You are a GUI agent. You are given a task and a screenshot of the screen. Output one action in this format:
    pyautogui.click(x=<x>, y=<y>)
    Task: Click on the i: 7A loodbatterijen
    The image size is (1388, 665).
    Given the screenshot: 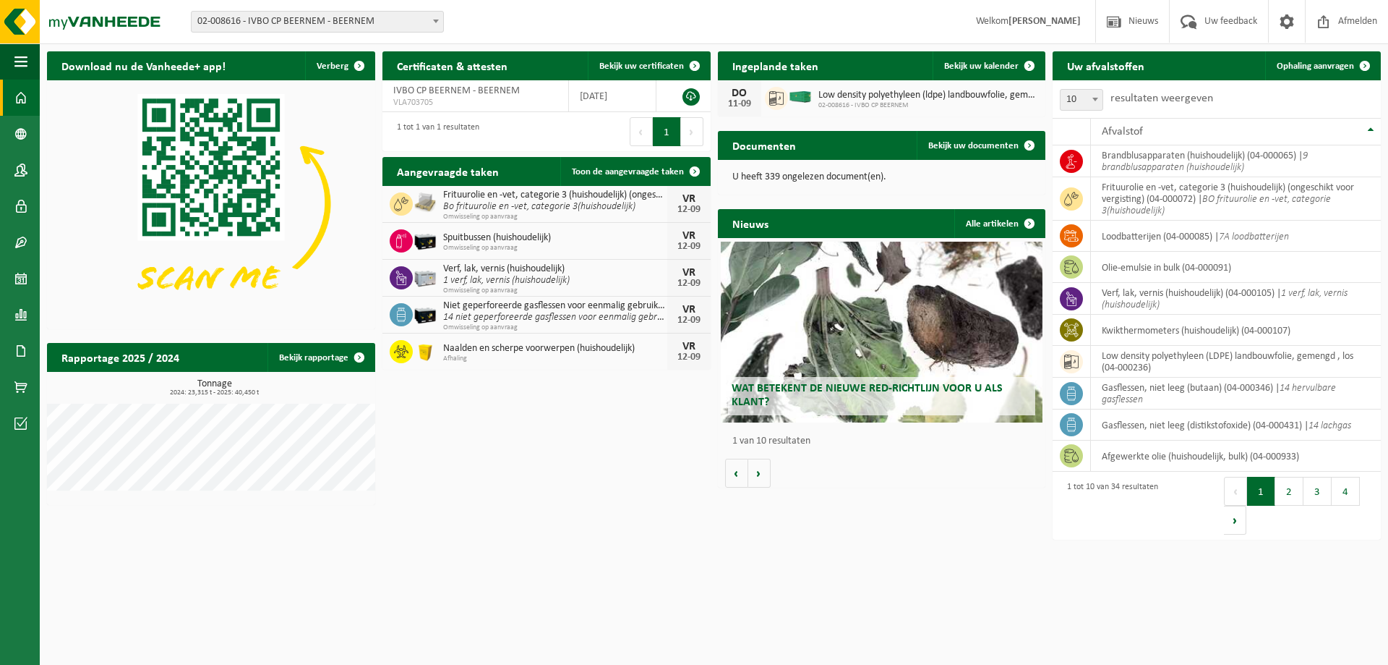 What is the action you would take?
    pyautogui.click(x=1254, y=236)
    